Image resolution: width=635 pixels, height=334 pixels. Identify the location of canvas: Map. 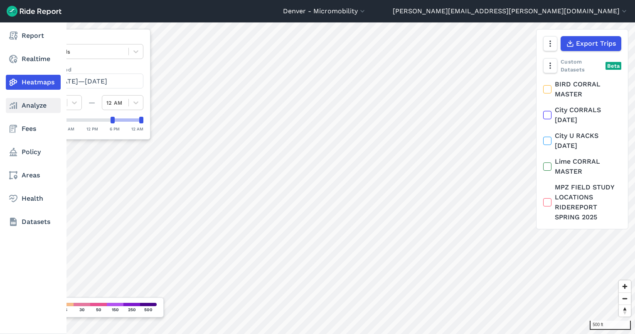
(331, 178).